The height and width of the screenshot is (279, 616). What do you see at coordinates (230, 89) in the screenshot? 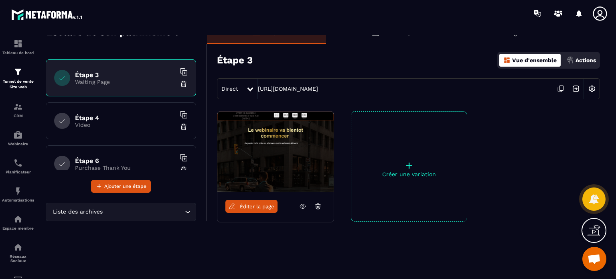
I see `span: Direct` at bounding box center [230, 89].